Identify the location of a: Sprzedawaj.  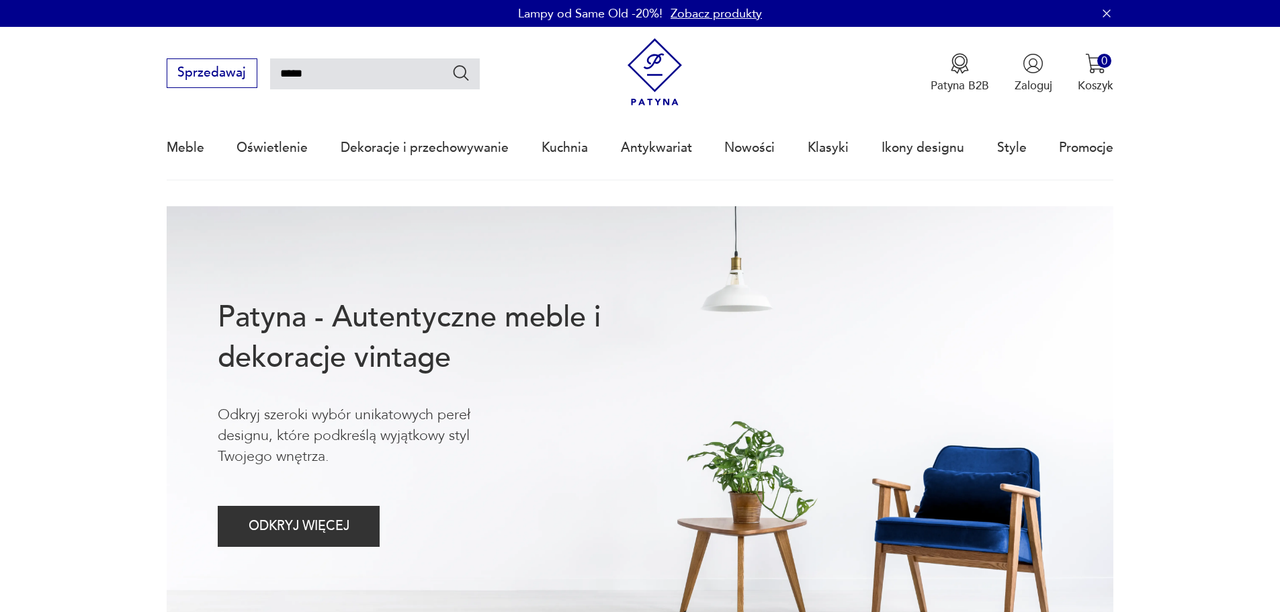
(212, 74).